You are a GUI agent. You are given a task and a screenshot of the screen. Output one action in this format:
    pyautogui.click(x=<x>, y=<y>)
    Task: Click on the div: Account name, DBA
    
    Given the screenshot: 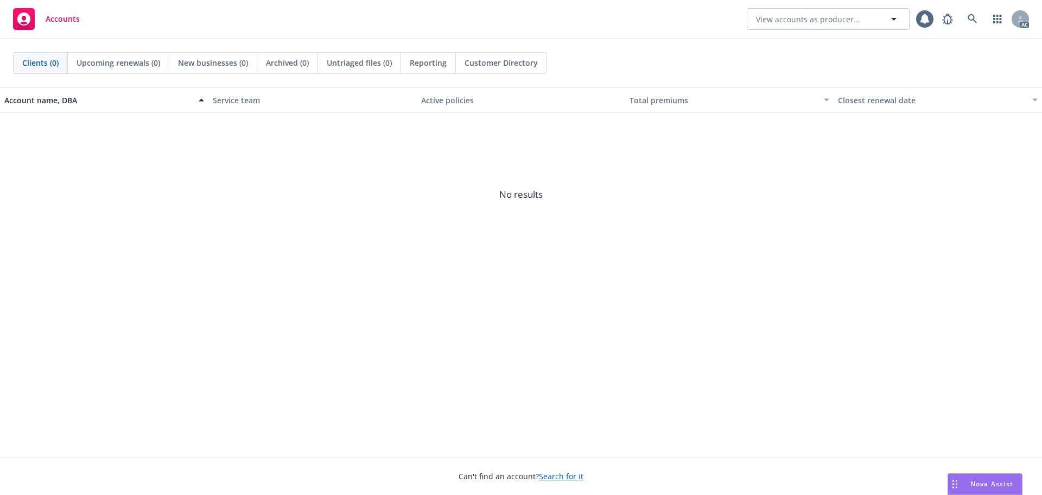 What is the action you would take?
    pyautogui.click(x=98, y=100)
    